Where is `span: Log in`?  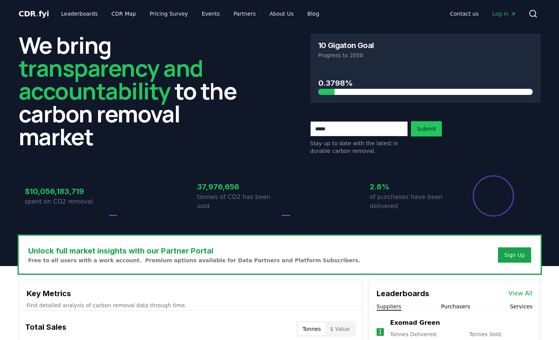 span: Log in is located at coordinates (504, 14).